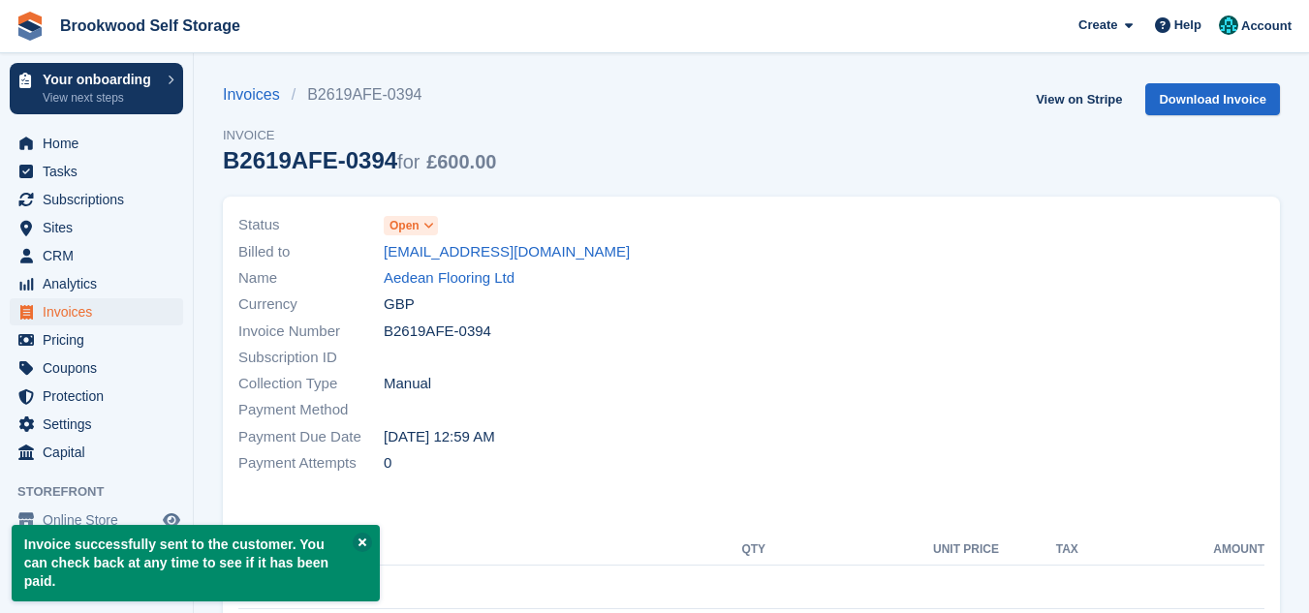  I want to click on span: Name, so click(311, 278).